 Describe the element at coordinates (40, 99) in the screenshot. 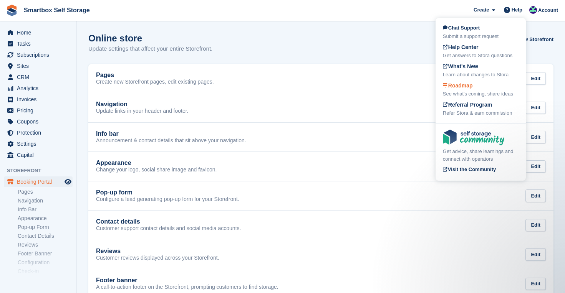

I see `span: Invoices` at that location.